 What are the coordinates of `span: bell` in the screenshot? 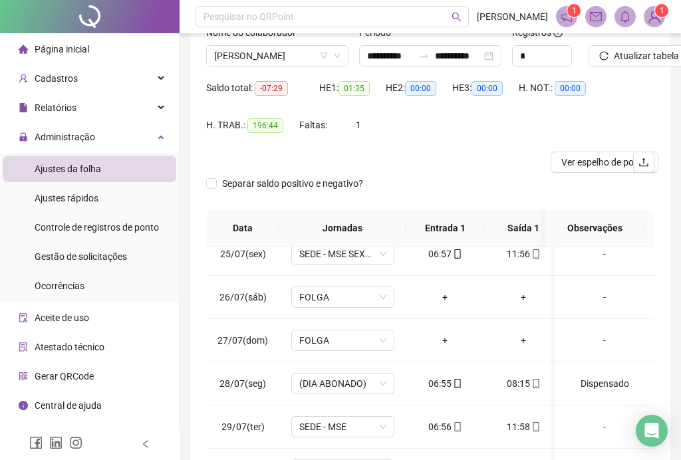 It's located at (625, 17).